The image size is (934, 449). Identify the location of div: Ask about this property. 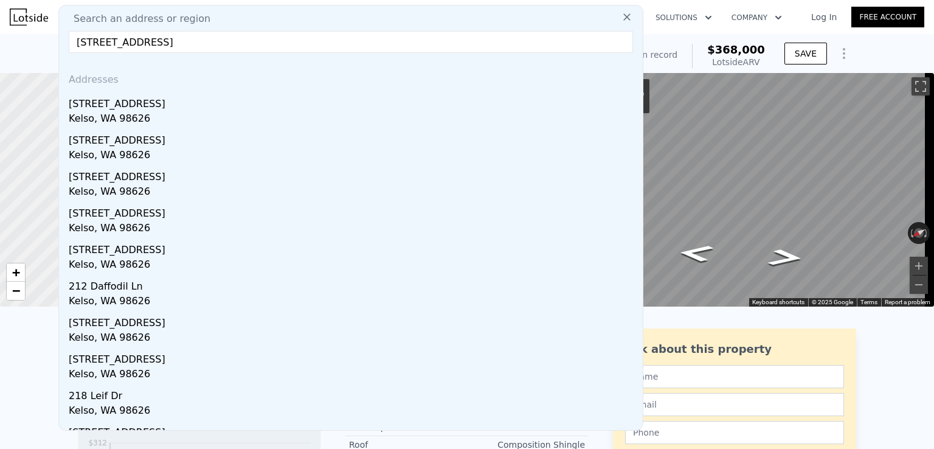
(734, 349).